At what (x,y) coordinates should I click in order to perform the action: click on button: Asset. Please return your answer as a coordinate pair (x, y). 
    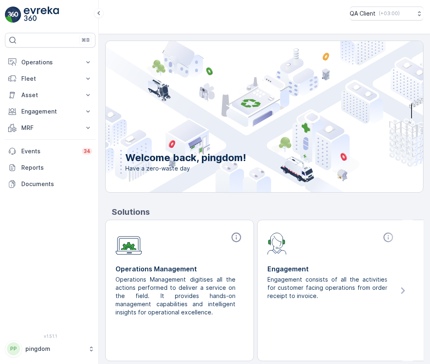
    Looking at the image, I should click on (50, 95).